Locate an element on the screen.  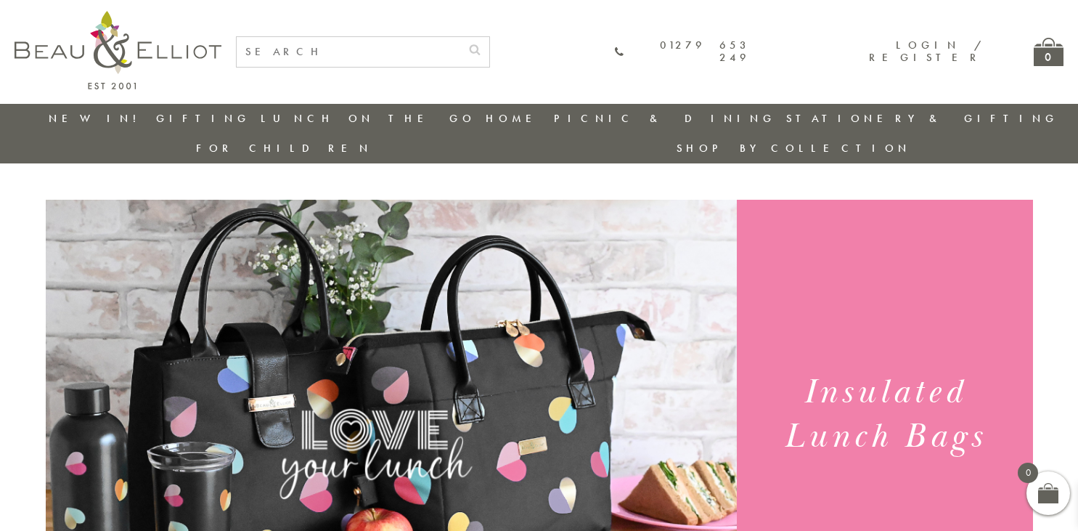
input: SEARCH is located at coordinates (349, 52).